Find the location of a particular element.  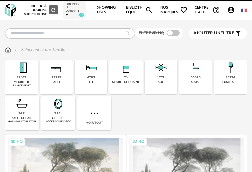

span: filtre is located at coordinates (214, 33).